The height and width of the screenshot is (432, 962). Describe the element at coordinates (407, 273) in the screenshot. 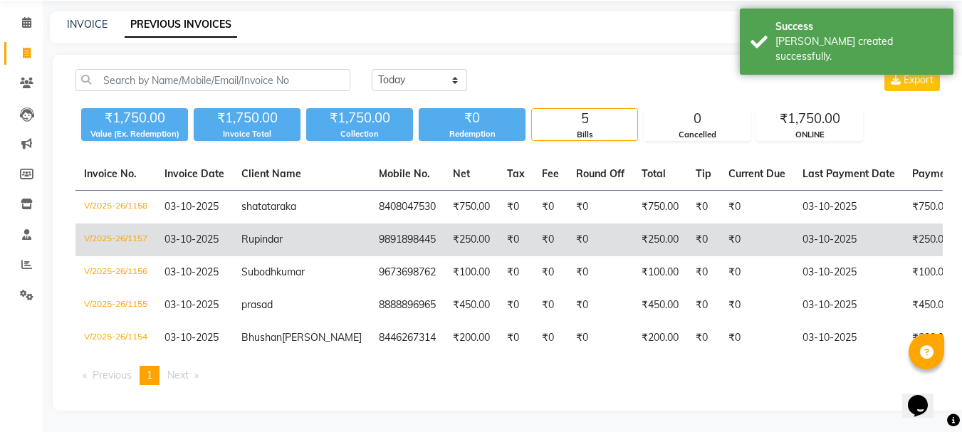

I see `td: 9673698762` at that location.